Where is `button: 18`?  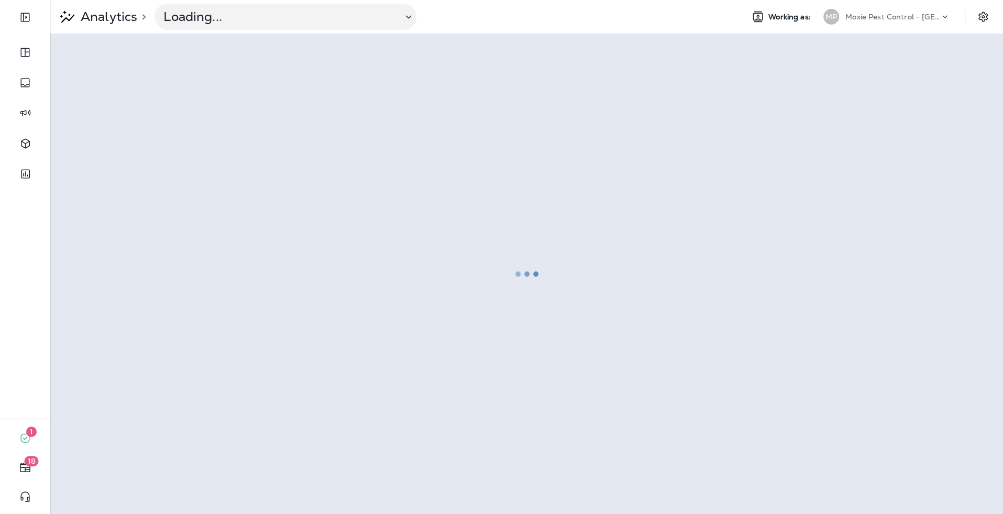
button: 18 is located at coordinates (25, 467).